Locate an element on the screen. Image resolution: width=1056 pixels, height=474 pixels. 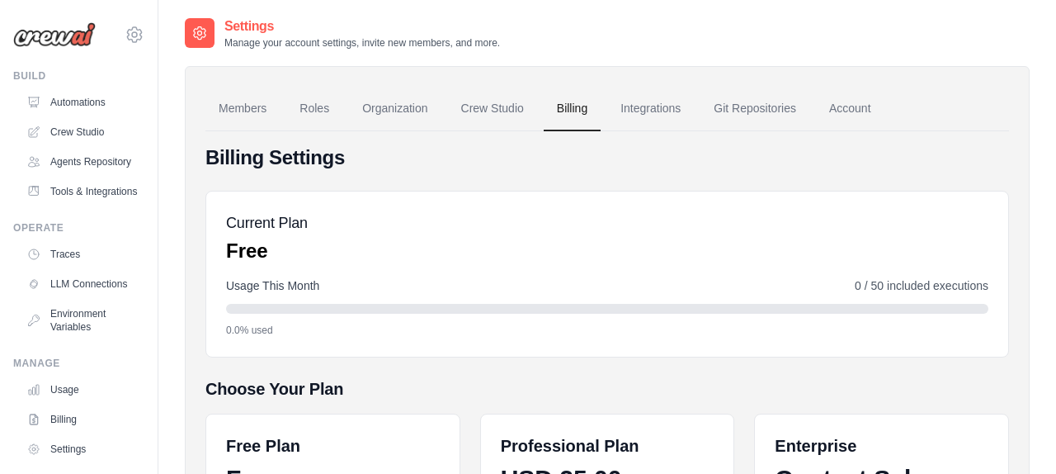
h5: Choose Your Plan is located at coordinates (607, 389).